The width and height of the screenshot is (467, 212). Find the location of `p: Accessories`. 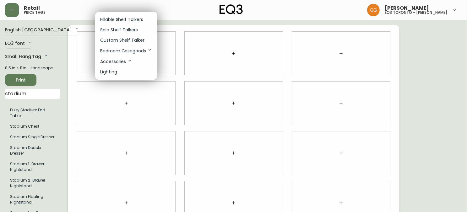

p: Accessories is located at coordinates (116, 62).